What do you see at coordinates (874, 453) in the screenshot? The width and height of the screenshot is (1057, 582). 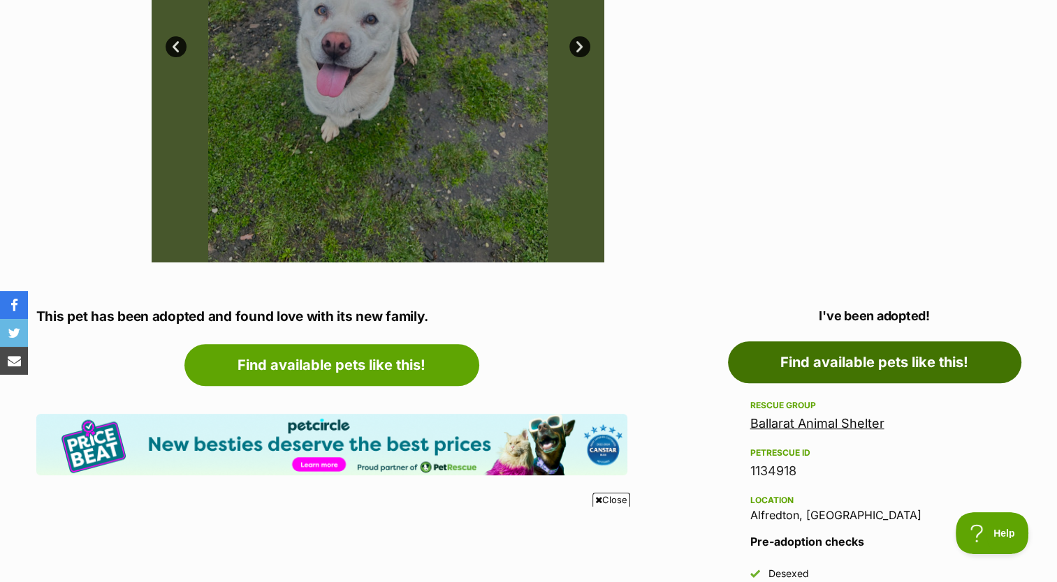 I see `div: PetRescue ID` at bounding box center [874, 453].